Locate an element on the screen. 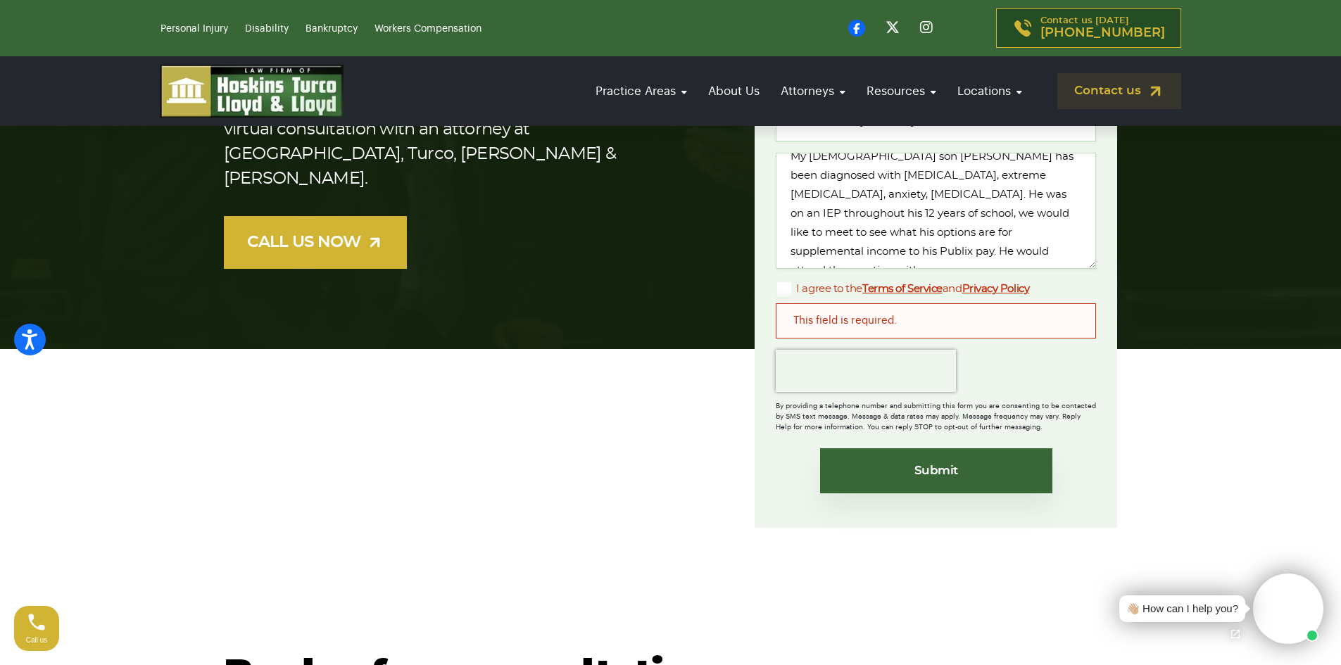 The height and width of the screenshot is (665, 1341). a: CALL US NOW is located at coordinates (315, 242).